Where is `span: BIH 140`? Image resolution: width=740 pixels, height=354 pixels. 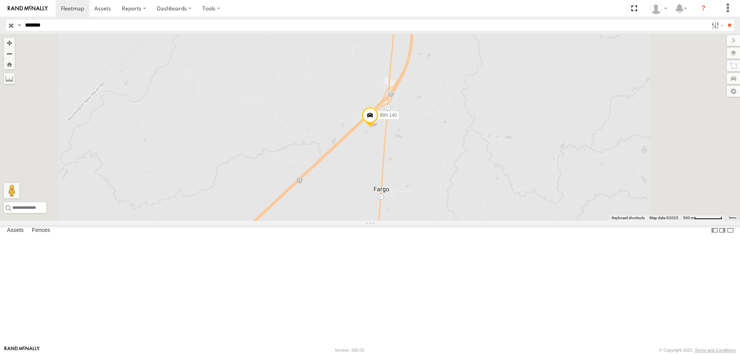 span: BIH 140 is located at coordinates (388, 115).